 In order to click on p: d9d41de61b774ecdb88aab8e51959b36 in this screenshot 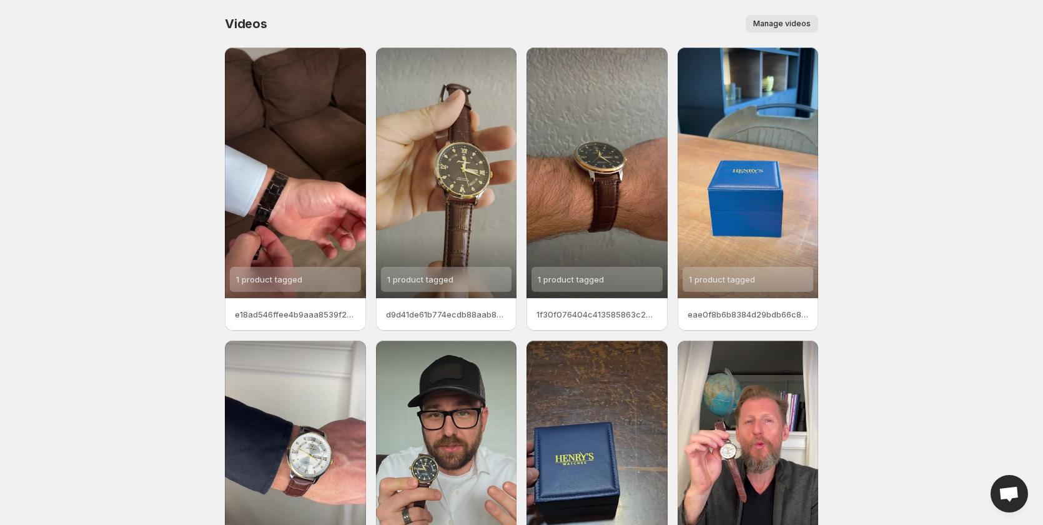, I will do `click(447, 314)`.